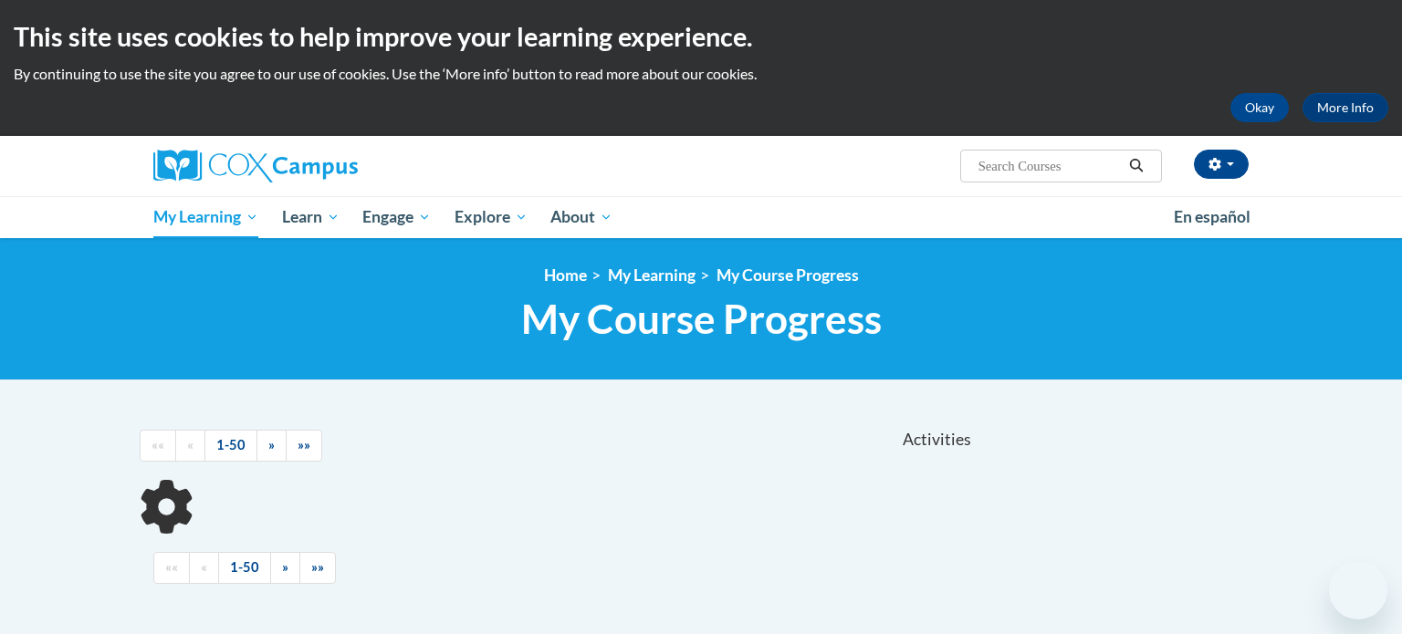 This screenshot has height=634, width=1402. What do you see at coordinates (1346, 108) in the screenshot?
I see `a: More Info` at bounding box center [1346, 108].